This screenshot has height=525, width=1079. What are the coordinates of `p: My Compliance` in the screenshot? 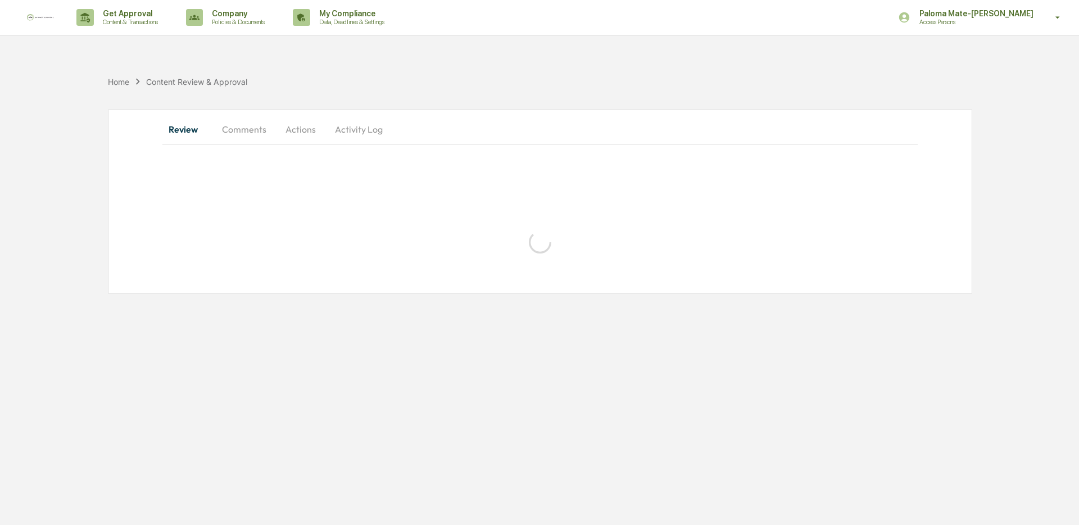 It's located at (350, 13).